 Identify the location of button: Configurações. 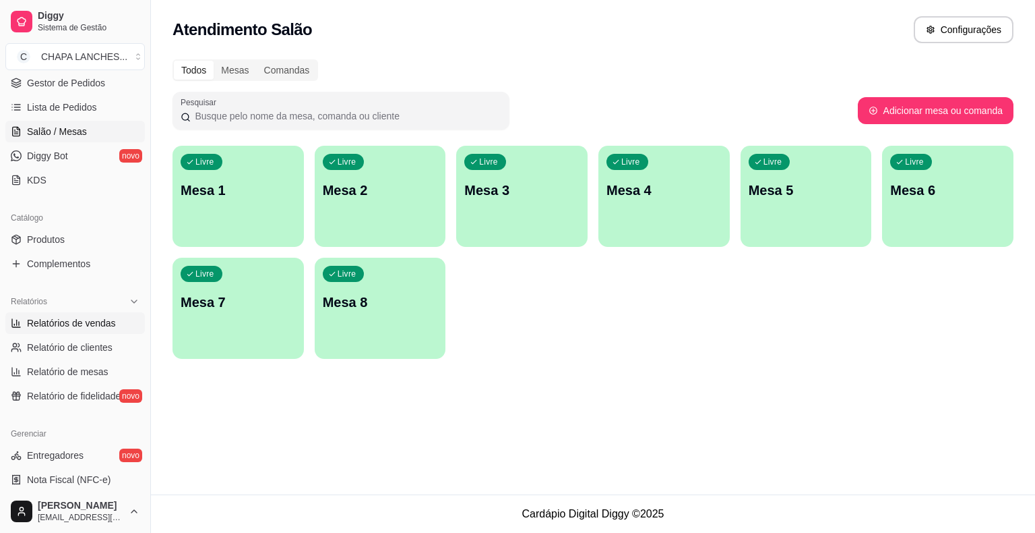
(964, 30).